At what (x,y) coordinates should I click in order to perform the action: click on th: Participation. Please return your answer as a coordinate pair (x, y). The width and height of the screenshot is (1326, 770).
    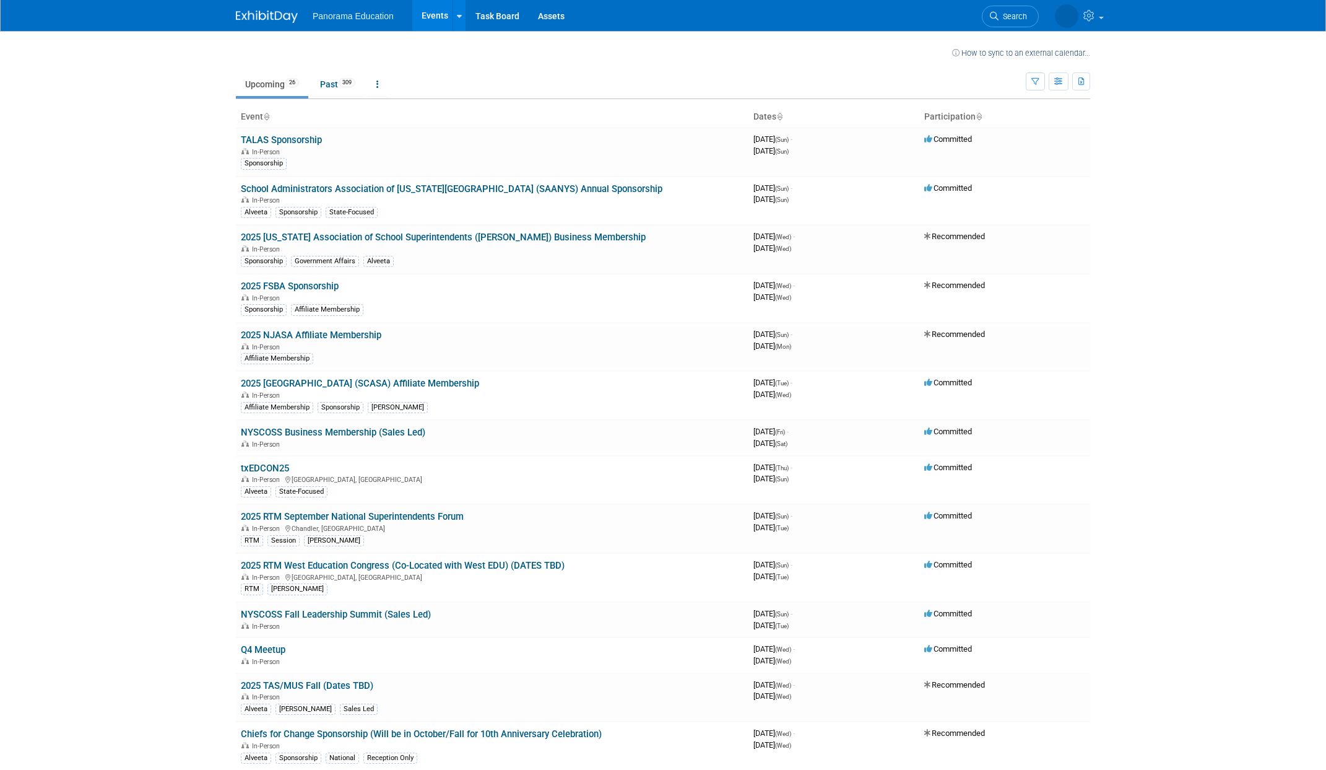
    Looking at the image, I should click on (1005, 117).